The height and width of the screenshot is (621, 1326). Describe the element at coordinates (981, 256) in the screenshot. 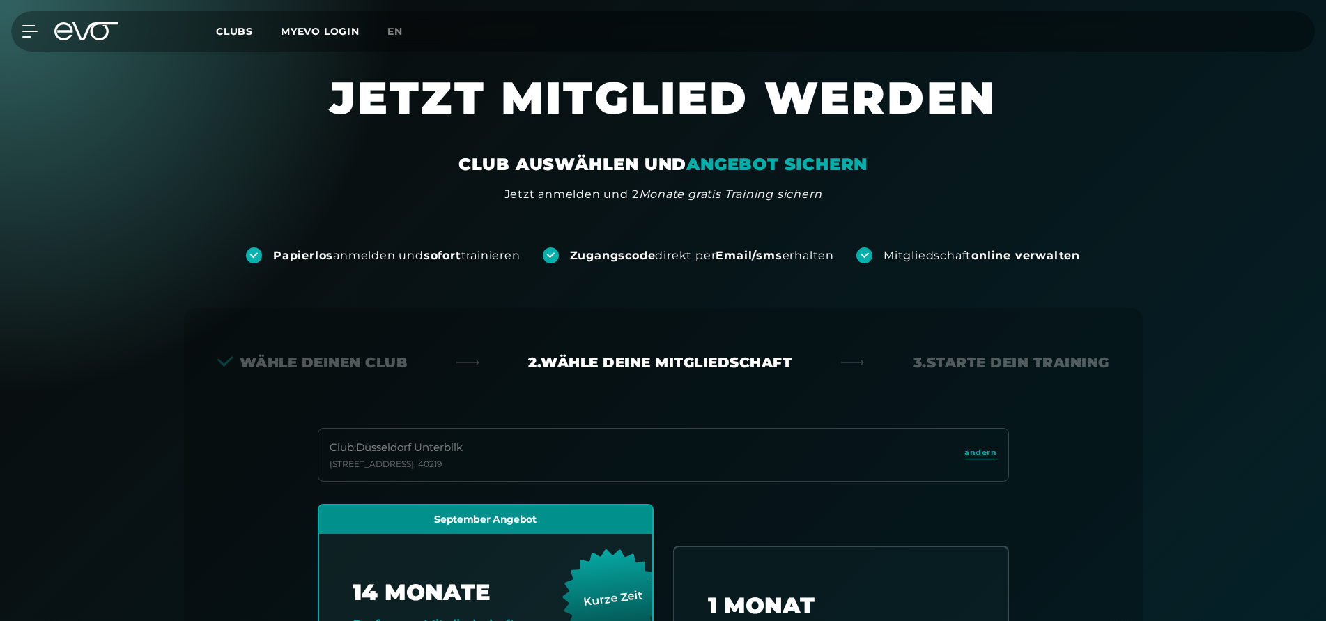

I see `div: Mitgliedschaft` at that location.